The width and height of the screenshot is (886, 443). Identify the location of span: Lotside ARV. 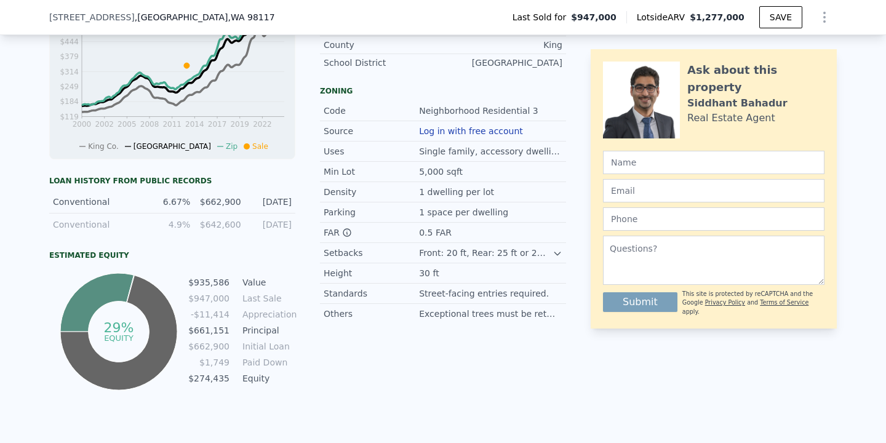
(663, 17).